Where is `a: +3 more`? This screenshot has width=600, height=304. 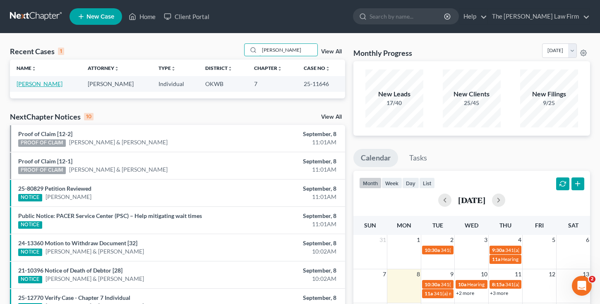
a: +3 more is located at coordinates (499, 293).